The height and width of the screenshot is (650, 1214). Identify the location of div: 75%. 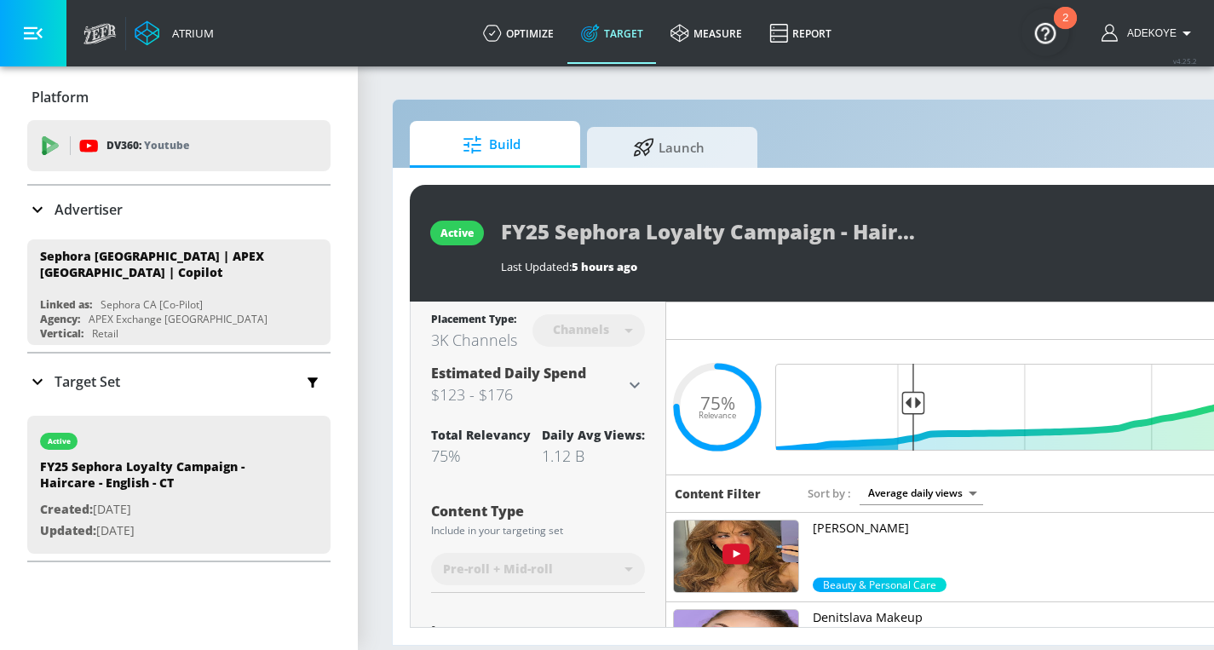
(481, 456).